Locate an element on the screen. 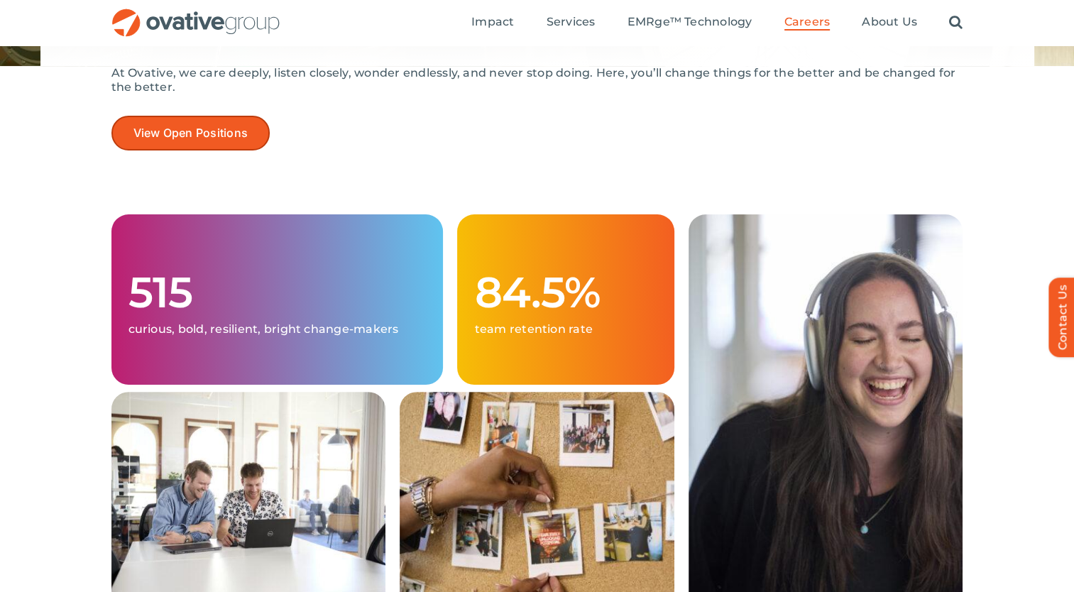 The image size is (1074, 592). a: Careers is located at coordinates (807, 23).